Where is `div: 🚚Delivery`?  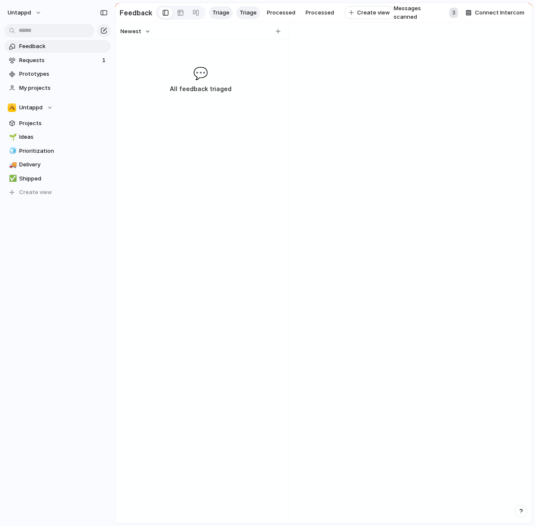
div: 🚚Delivery is located at coordinates (57, 165).